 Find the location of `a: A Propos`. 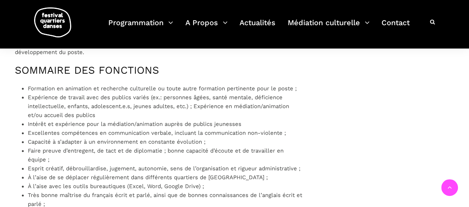

a: A Propos is located at coordinates (206, 27).